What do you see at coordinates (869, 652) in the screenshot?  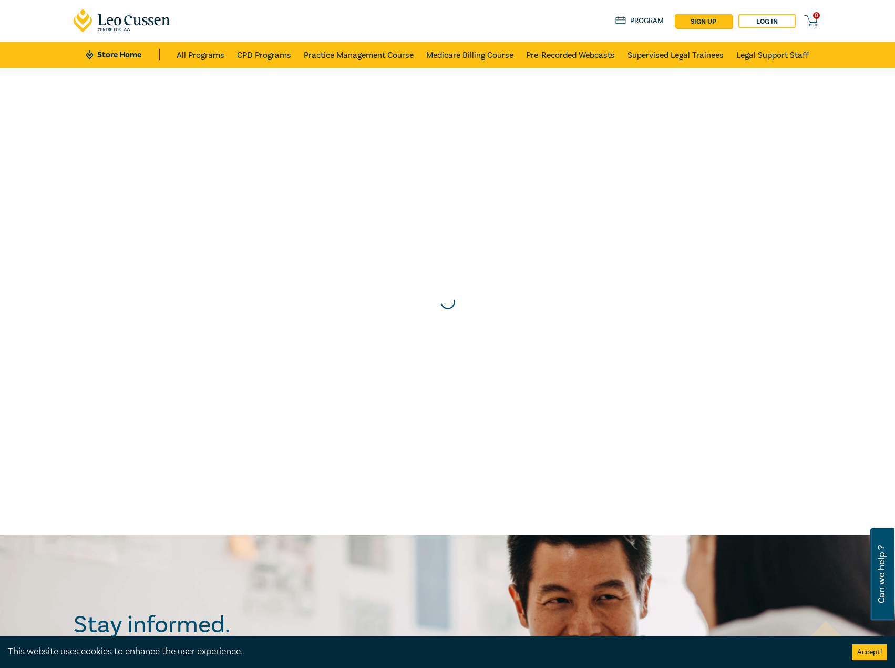 I see `button: Accept cookies` at bounding box center [869, 652].